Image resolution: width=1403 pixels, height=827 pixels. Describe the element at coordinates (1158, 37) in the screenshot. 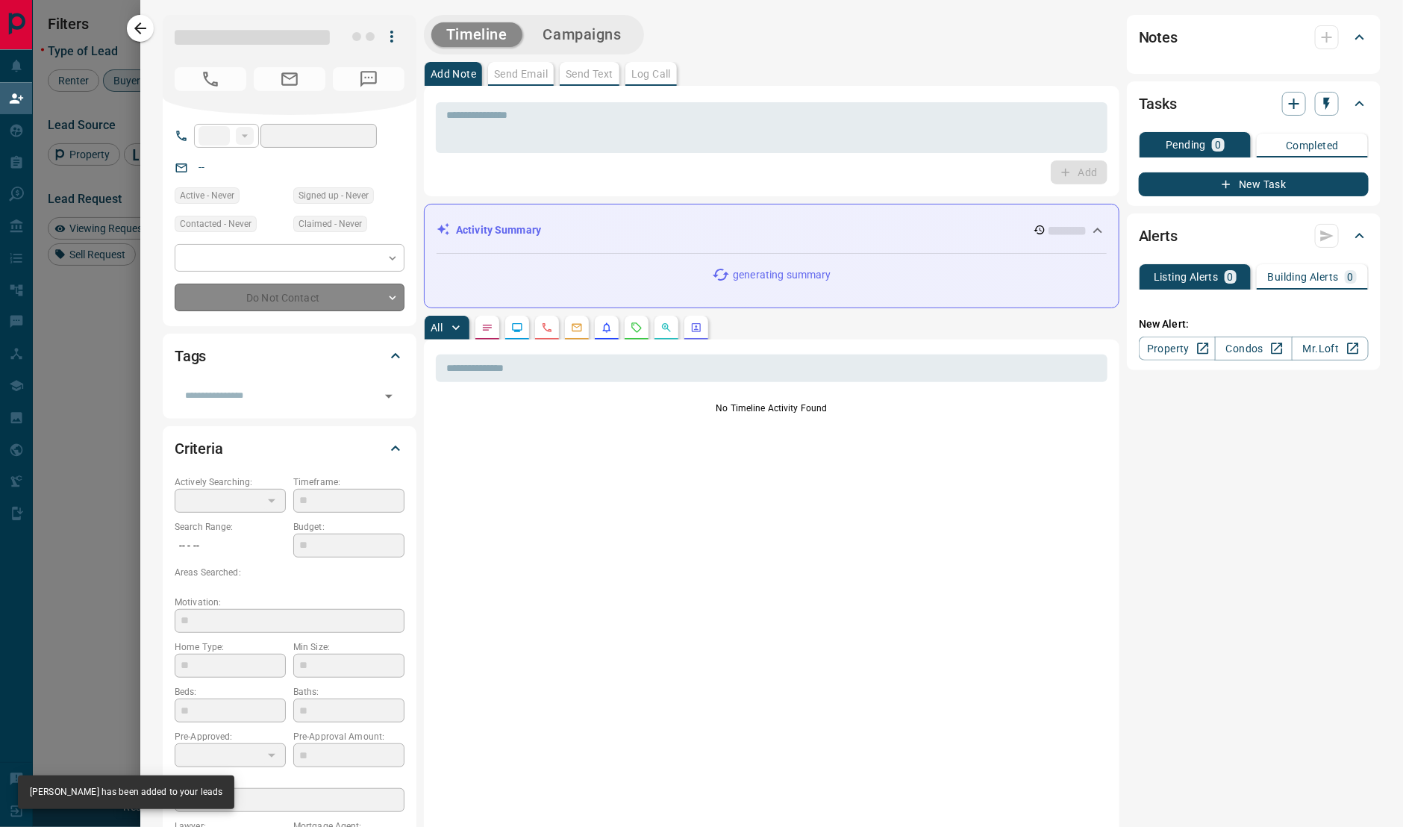

I see `h2: Notes` at that location.